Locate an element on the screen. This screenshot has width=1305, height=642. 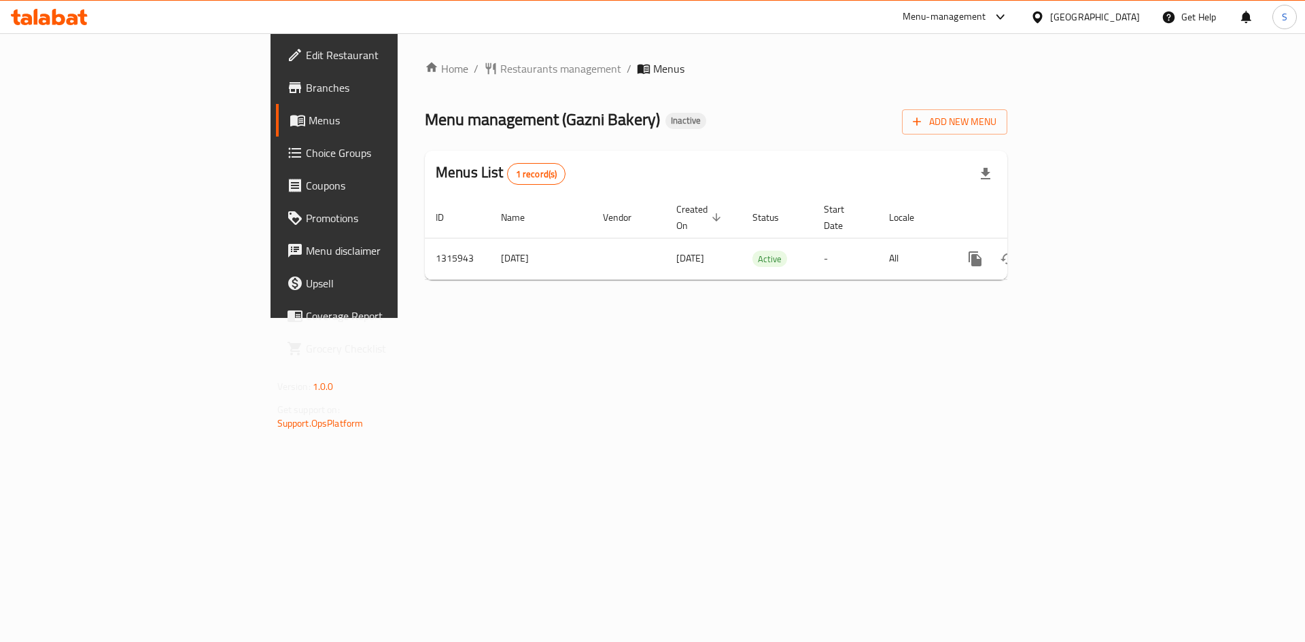
button: Add New Menu is located at coordinates (955, 122).